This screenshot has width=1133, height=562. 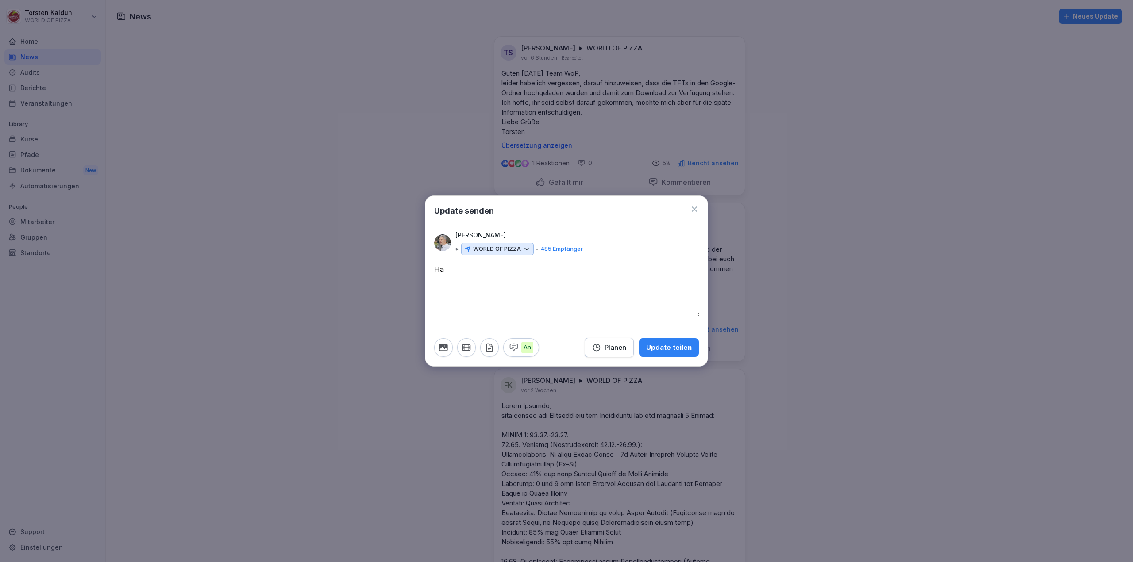 I want to click on button: An, so click(x=521, y=348).